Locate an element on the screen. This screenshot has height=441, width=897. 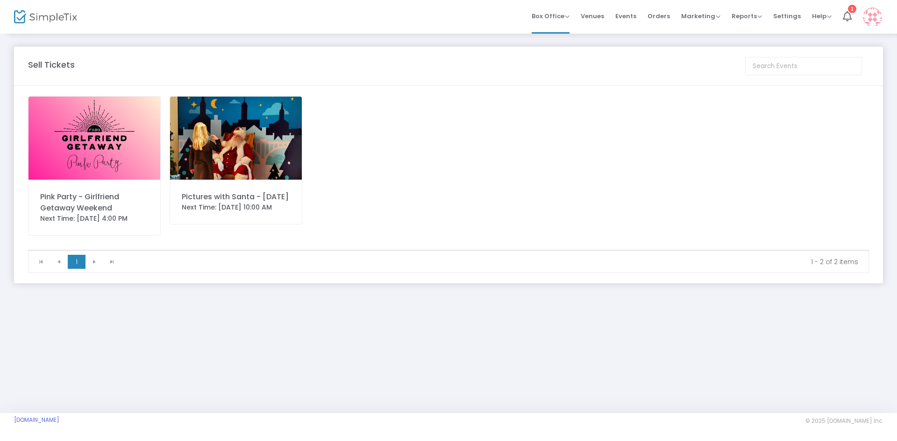
span: Settings is located at coordinates (787, 16).